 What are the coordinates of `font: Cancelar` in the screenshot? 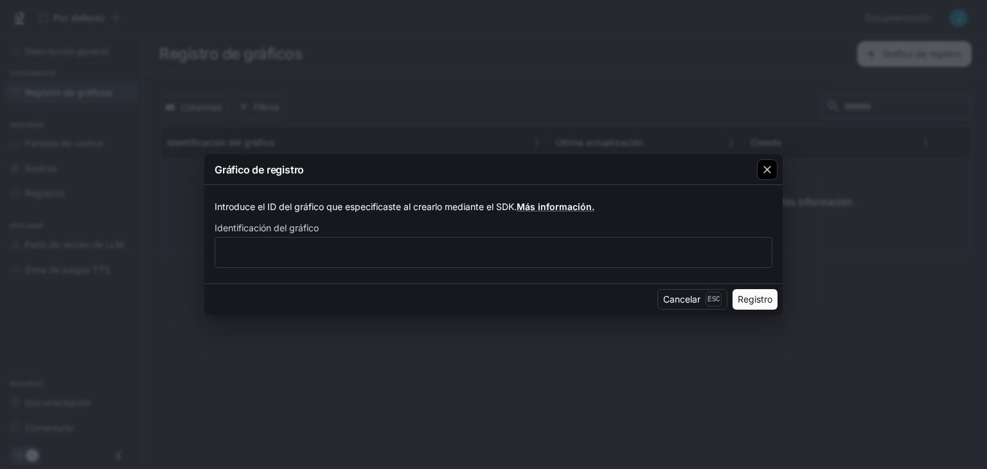 It's located at (682, 299).